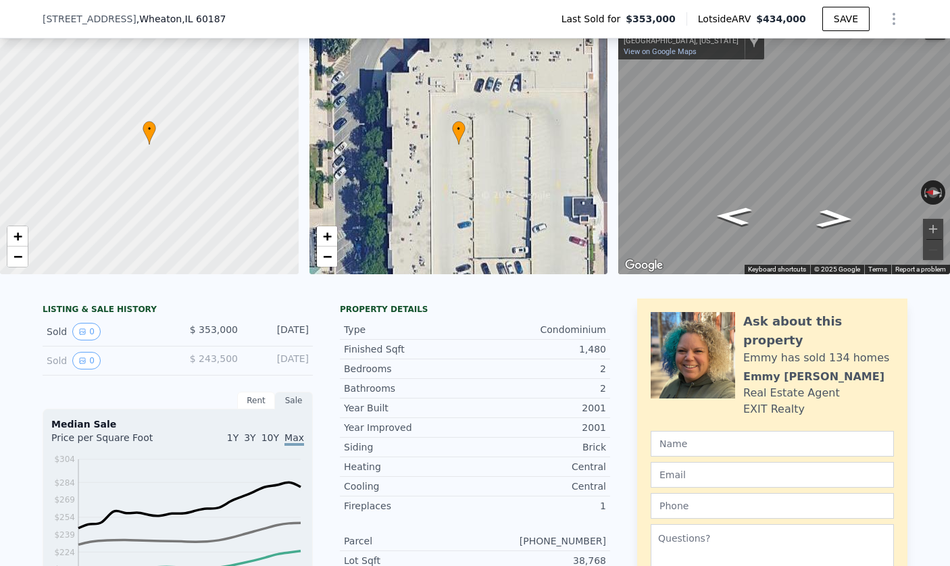  What do you see at coordinates (64, 459) in the screenshot?
I see `tspan: $304` at bounding box center [64, 459].